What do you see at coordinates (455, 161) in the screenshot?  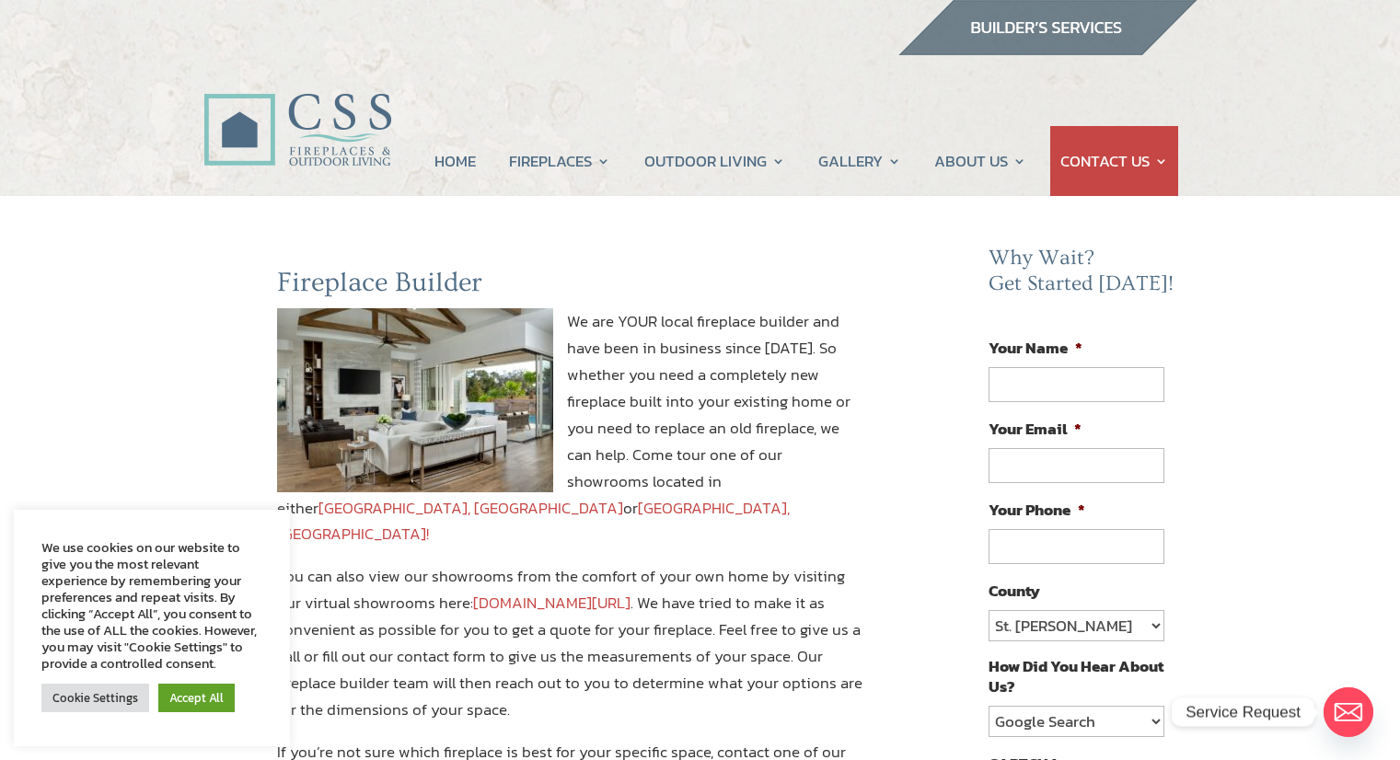 I see `a: HOME` at bounding box center [455, 161].